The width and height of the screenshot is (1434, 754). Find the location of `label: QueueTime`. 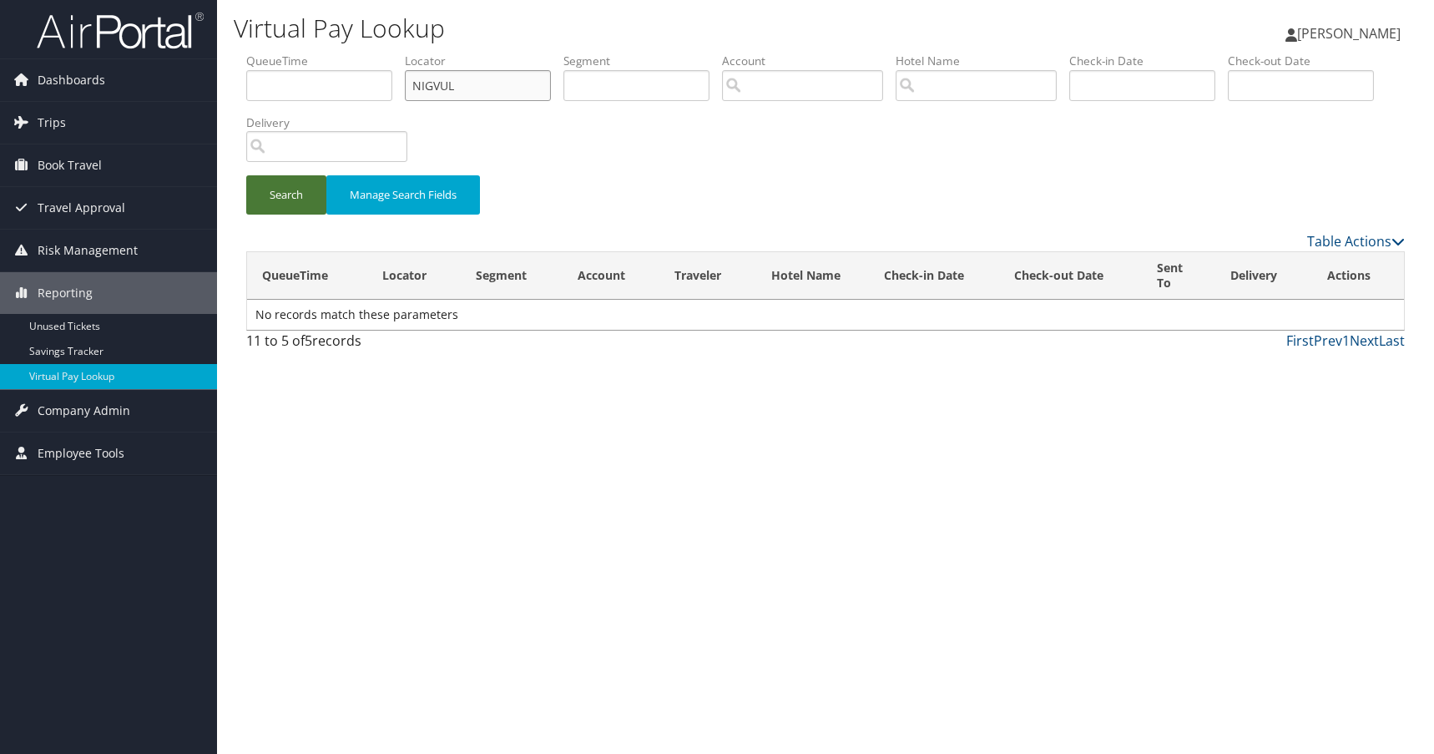

label: QueueTime is located at coordinates (325, 61).